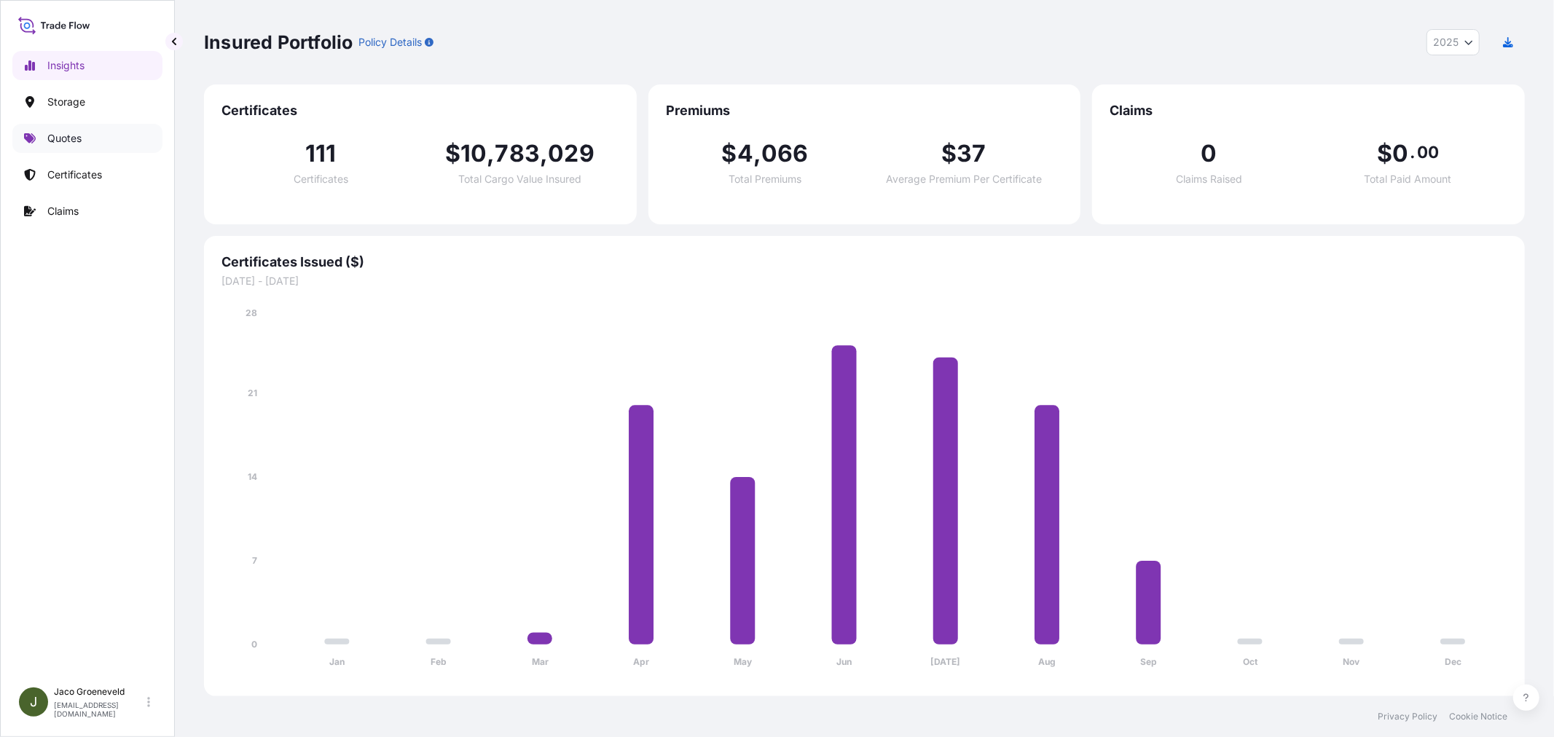 The height and width of the screenshot is (737, 1554). I want to click on tspan: 28, so click(251, 312).